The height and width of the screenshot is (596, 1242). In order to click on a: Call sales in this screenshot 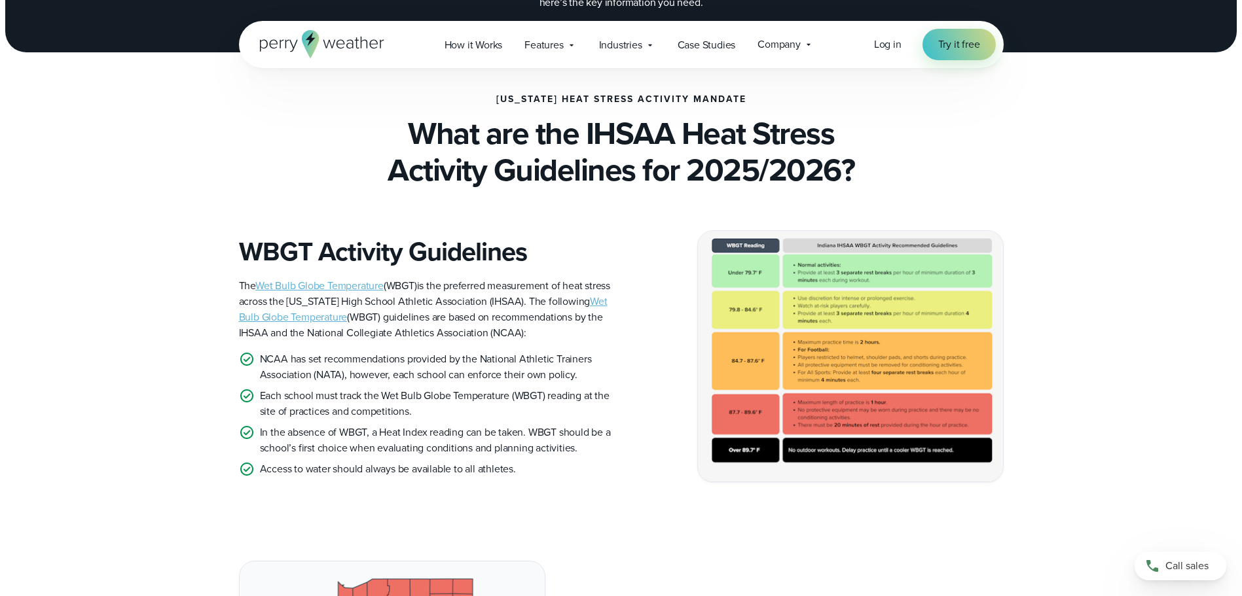, I will do `click(1180, 566)`.